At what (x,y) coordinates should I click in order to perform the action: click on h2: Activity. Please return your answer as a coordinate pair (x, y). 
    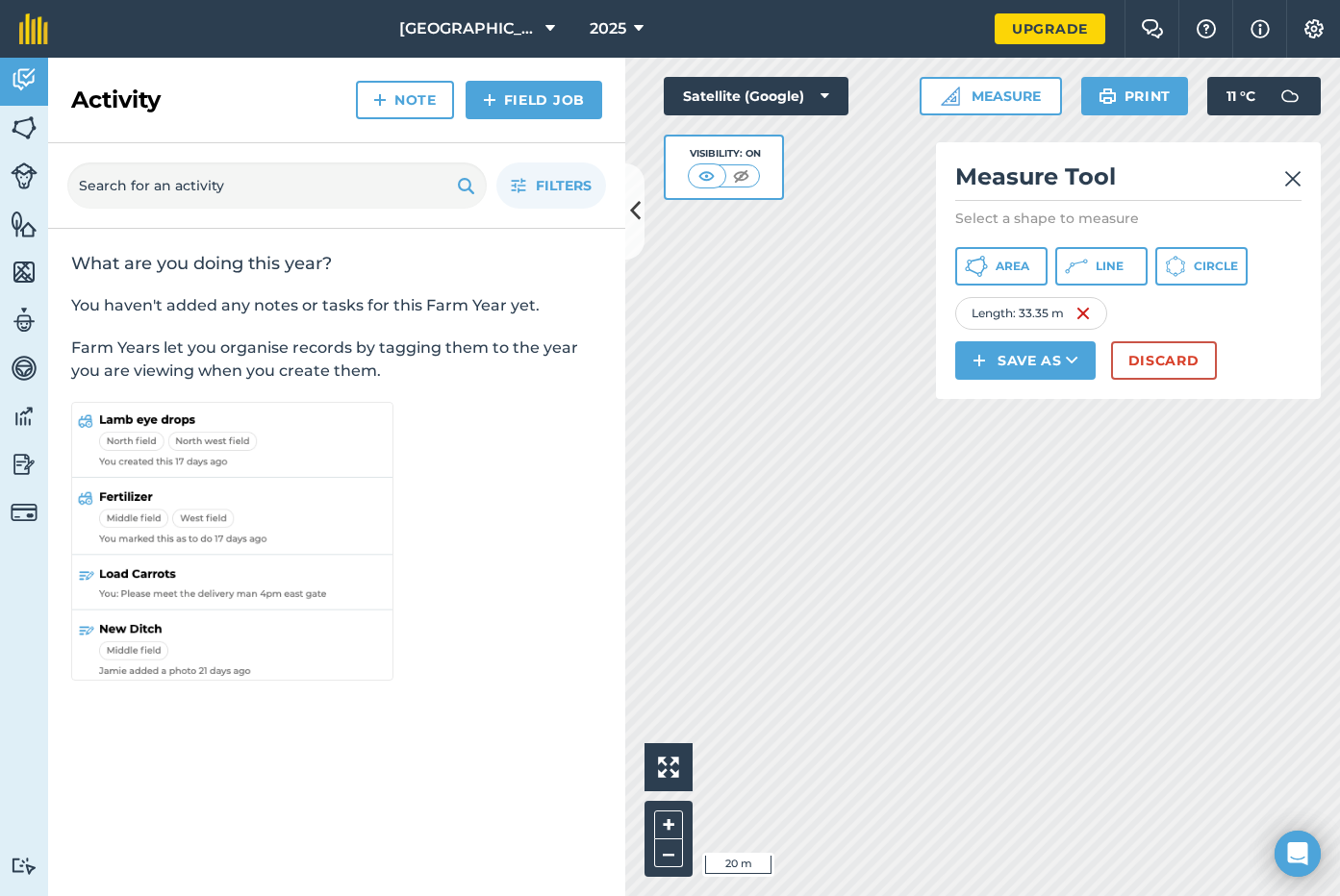
    Looking at the image, I should click on (116, 100).